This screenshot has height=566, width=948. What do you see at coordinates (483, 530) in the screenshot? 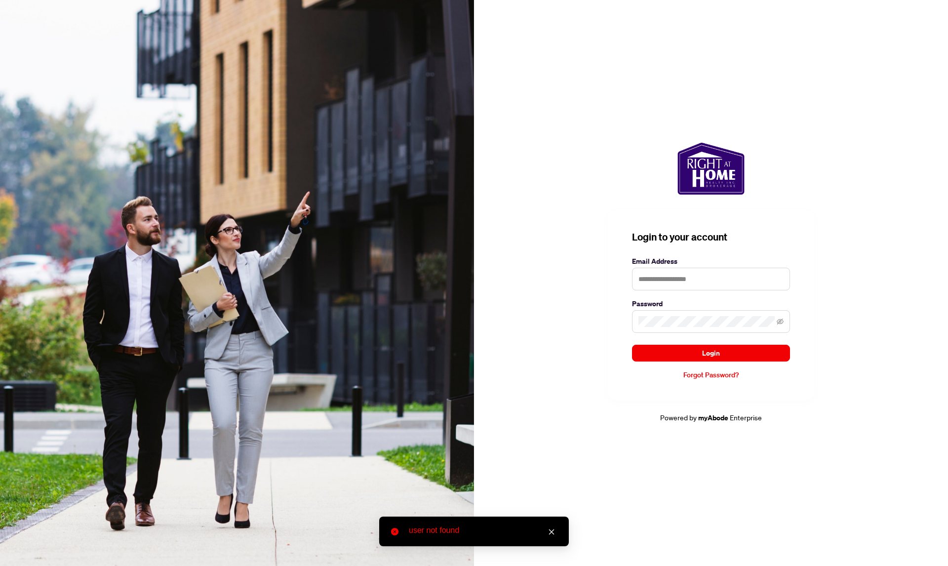
I see `div: user not found` at bounding box center [483, 530].